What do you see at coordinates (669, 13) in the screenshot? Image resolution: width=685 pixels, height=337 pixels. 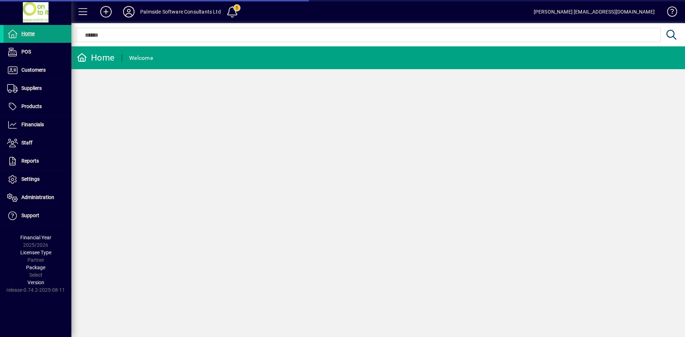 I see `a: Knowledge Base` at bounding box center [669, 13].